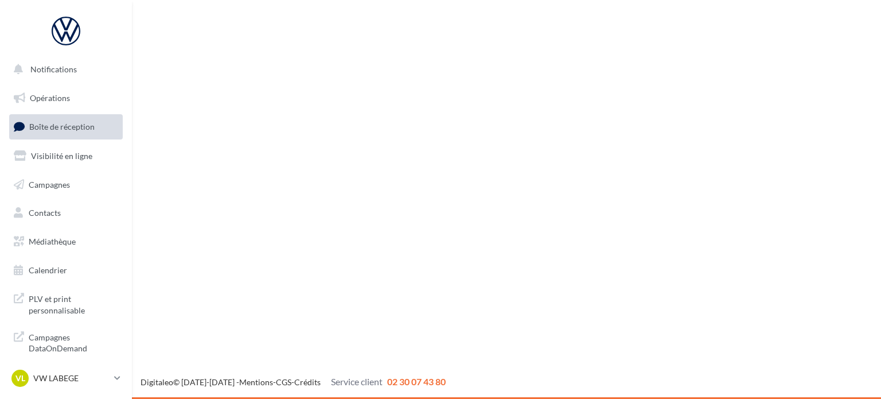 The height and width of the screenshot is (399, 881). What do you see at coordinates (45, 212) in the screenshot?
I see `span: Contacts` at bounding box center [45, 212].